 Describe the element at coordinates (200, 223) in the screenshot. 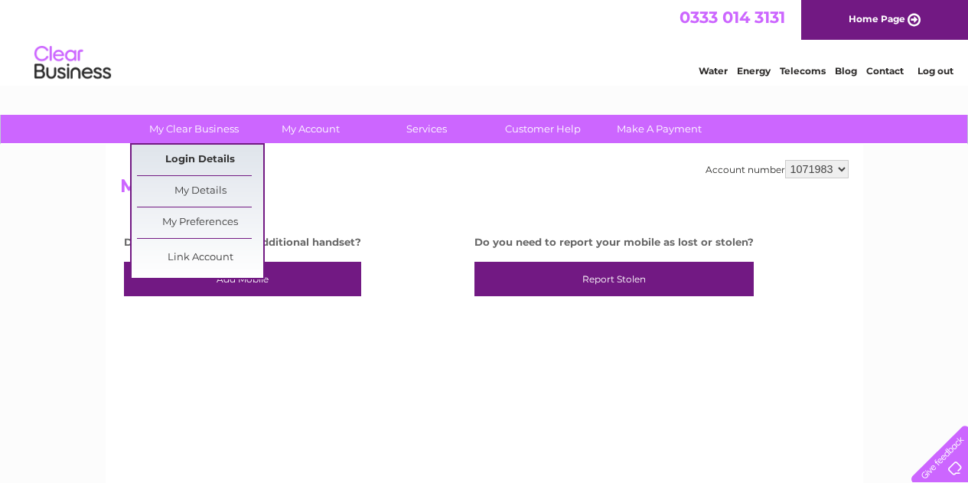

I see `a: My Preferences` at that location.